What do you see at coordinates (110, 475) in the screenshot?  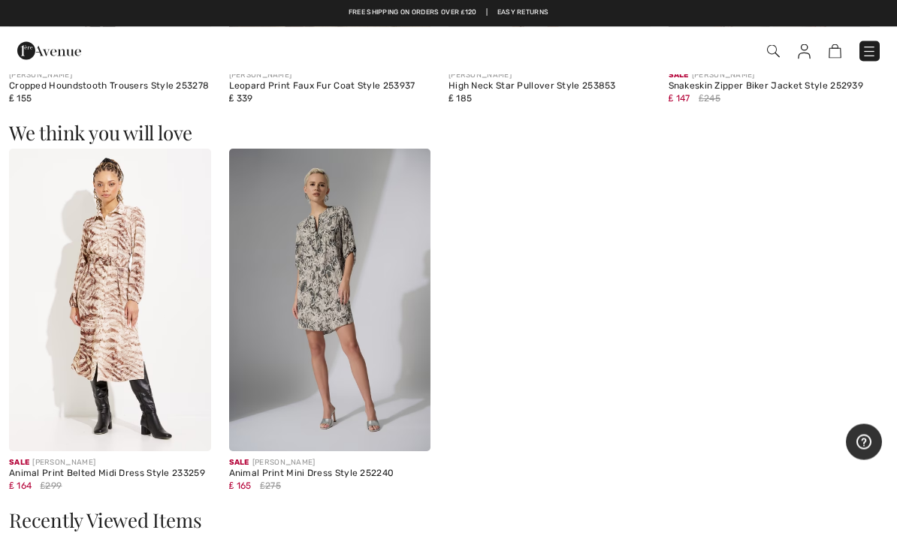 I see `div: Animal Print Belted Midi Dress Style 233259` at bounding box center [110, 475].